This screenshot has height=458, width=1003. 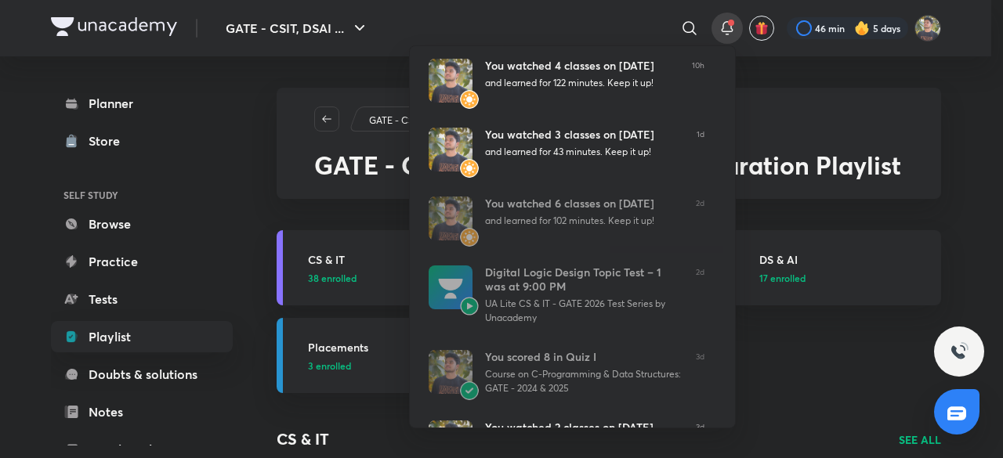 I want to click on div: You scored 8 in Quiz I, so click(x=584, y=357).